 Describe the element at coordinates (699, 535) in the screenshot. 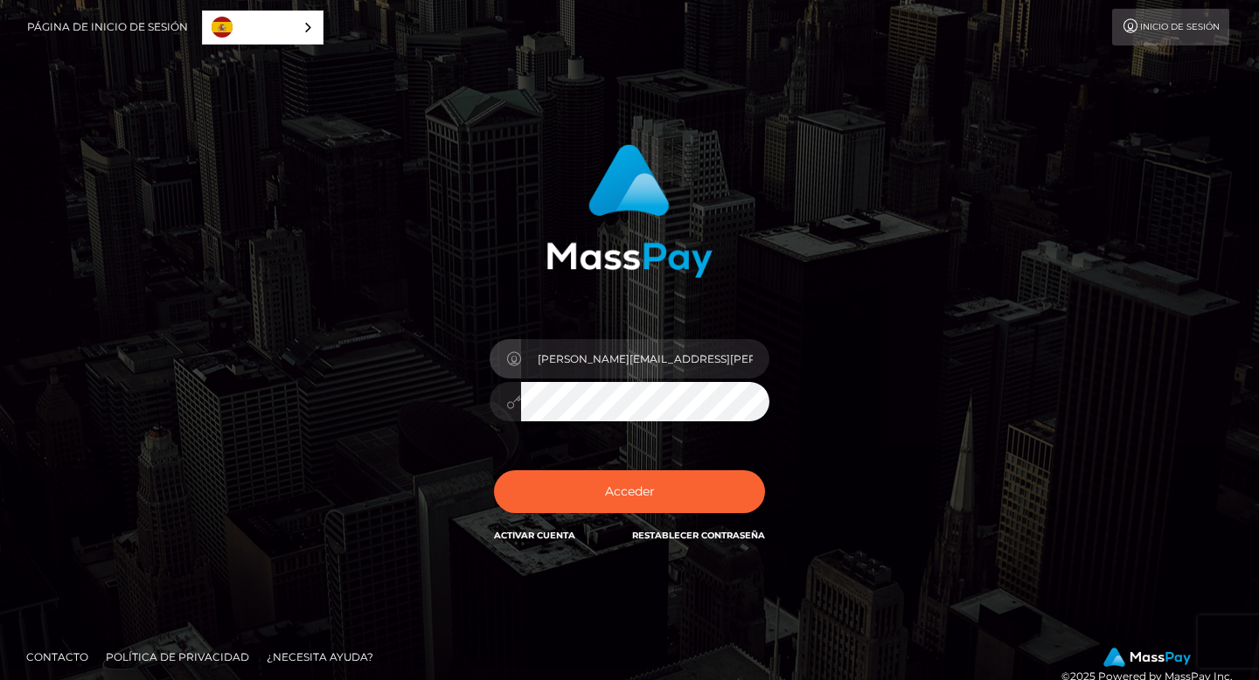

I see `a: Restablecer contraseña` at that location.